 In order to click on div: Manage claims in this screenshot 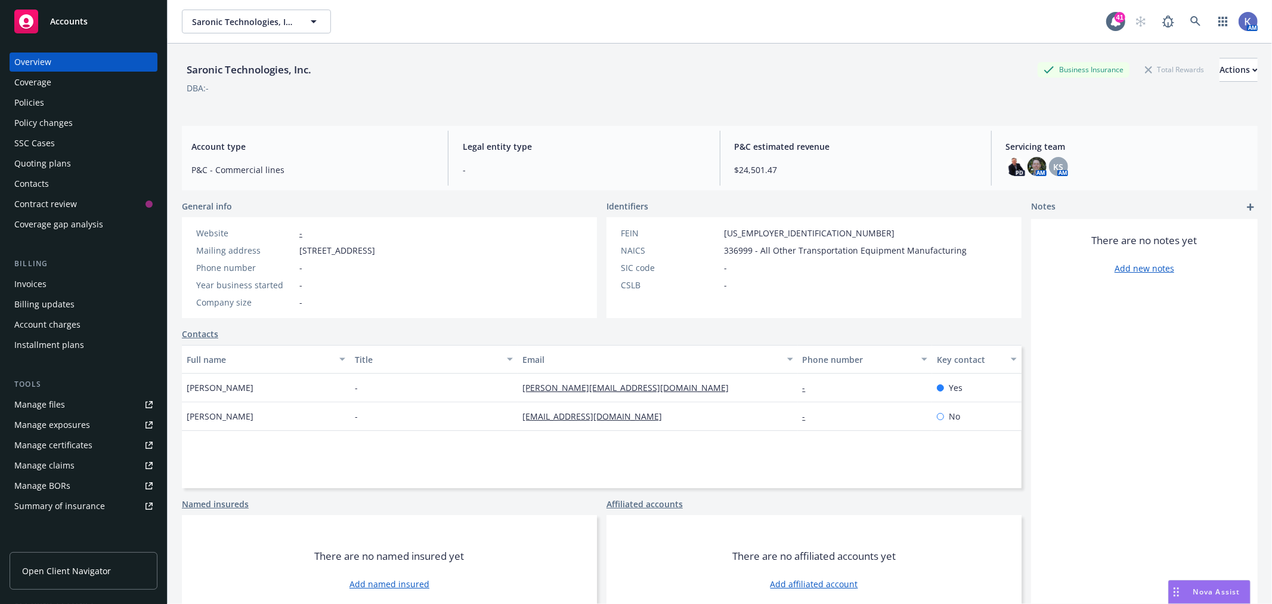, I will do `click(44, 465)`.